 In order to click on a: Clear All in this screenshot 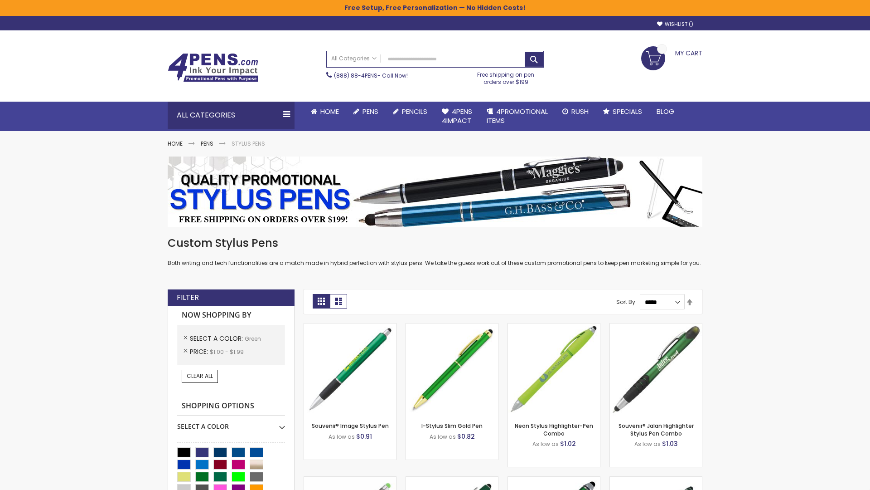, I will do `click(200, 376)`.